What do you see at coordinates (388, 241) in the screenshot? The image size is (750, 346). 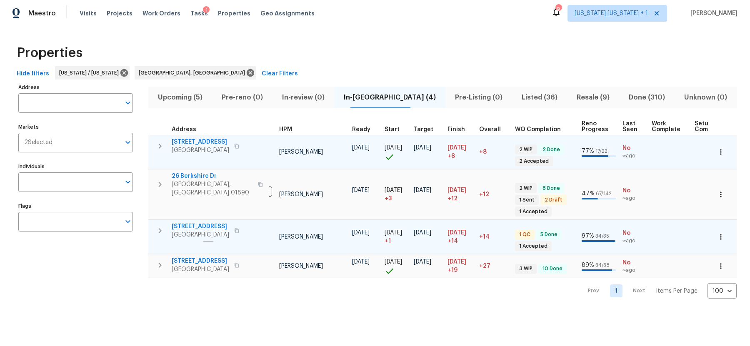 I see `span: + 1` at bounding box center [388, 241].